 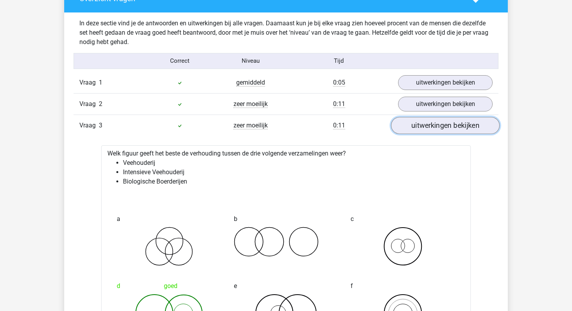 What do you see at coordinates (339, 83) in the screenshot?
I see `span: 0:05` at bounding box center [339, 83].